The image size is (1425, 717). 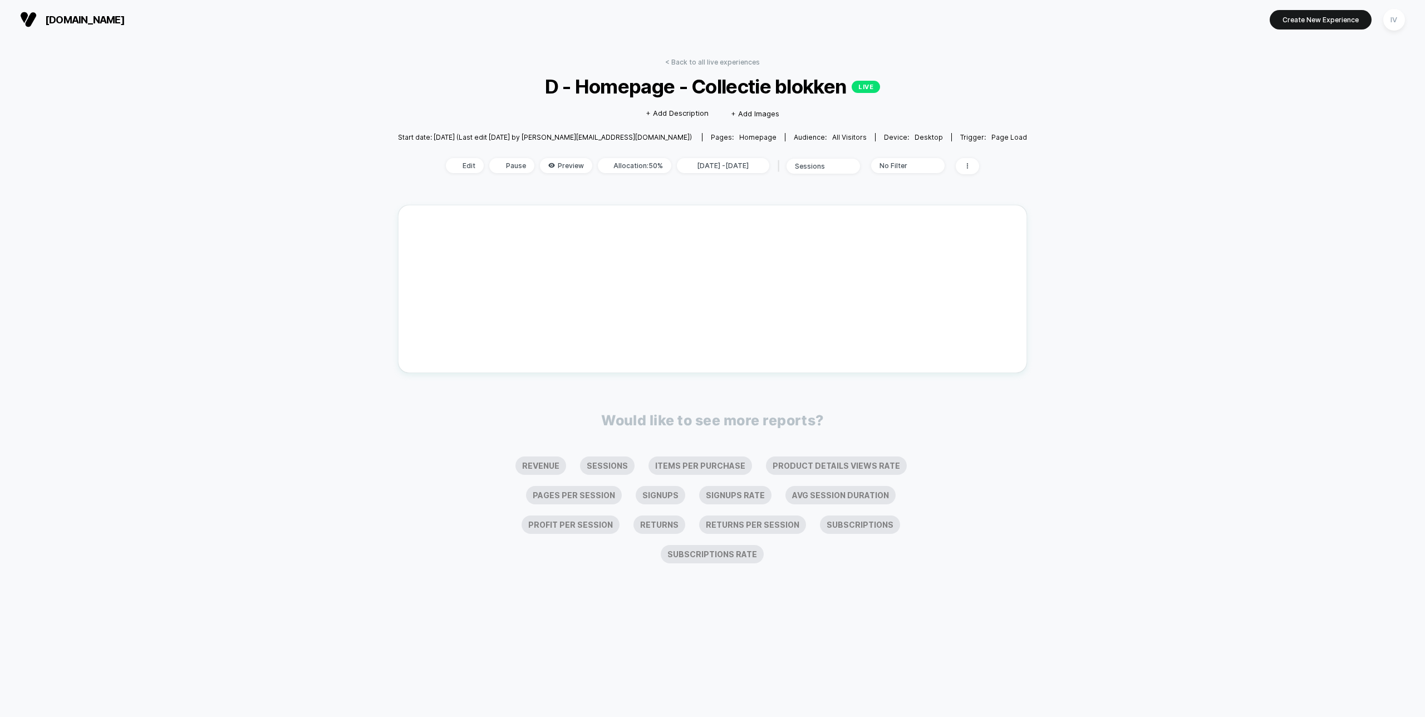 I want to click on span: Preview, so click(x=566, y=165).